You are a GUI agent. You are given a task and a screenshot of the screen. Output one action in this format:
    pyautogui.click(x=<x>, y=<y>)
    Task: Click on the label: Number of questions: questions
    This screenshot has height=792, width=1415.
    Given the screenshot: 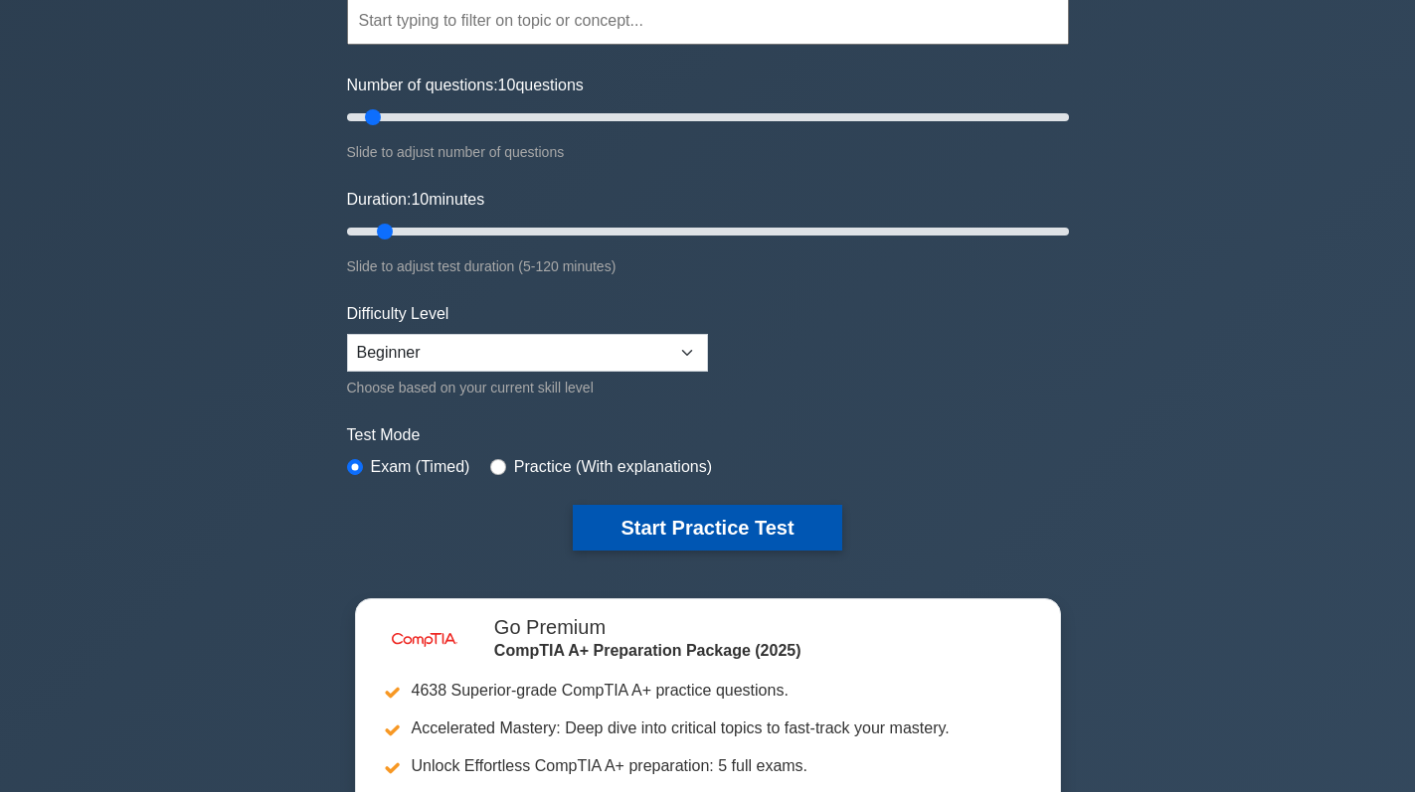 What is the action you would take?
    pyautogui.click(x=465, y=85)
    